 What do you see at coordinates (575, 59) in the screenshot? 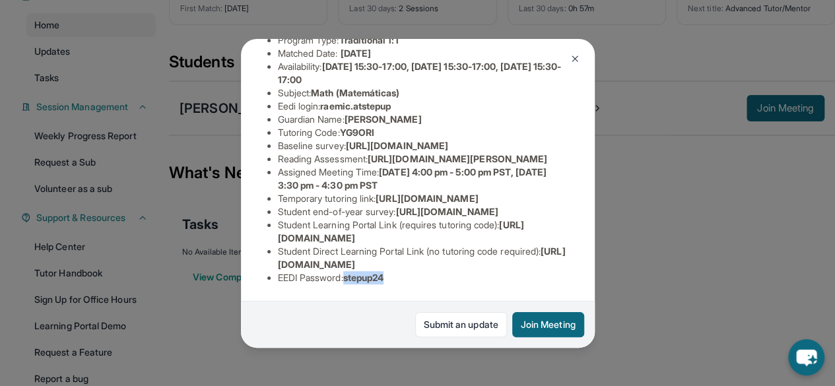
I see `img: Close Icon` at bounding box center [575, 59].